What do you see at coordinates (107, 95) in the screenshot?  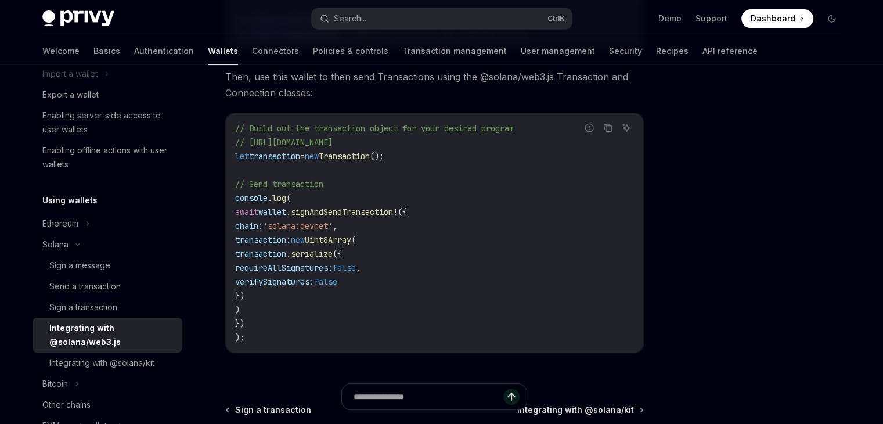 I see `a: Export a wallet` at bounding box center [107, 95].